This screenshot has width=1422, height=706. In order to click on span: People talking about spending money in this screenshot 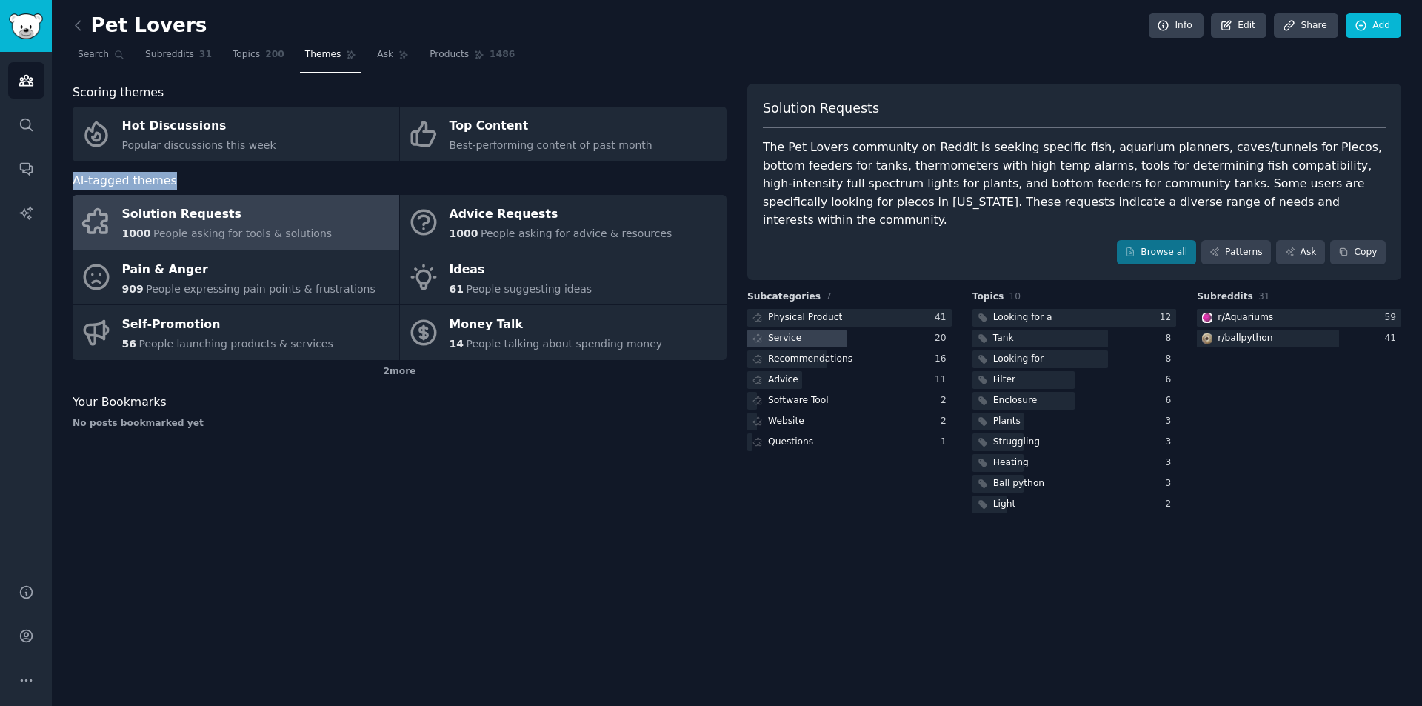, I will do `click(564, 344)`.